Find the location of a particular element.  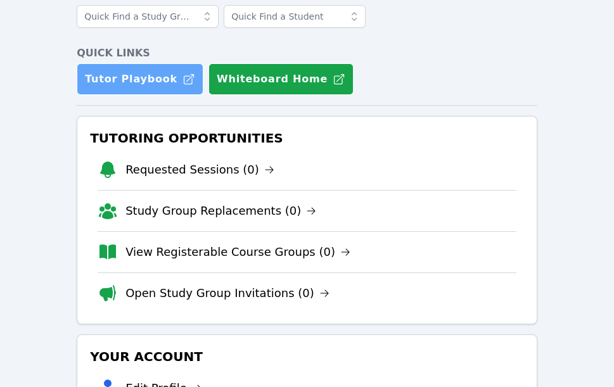

button: Whiteboard Home is located at coordinates (281, 79).